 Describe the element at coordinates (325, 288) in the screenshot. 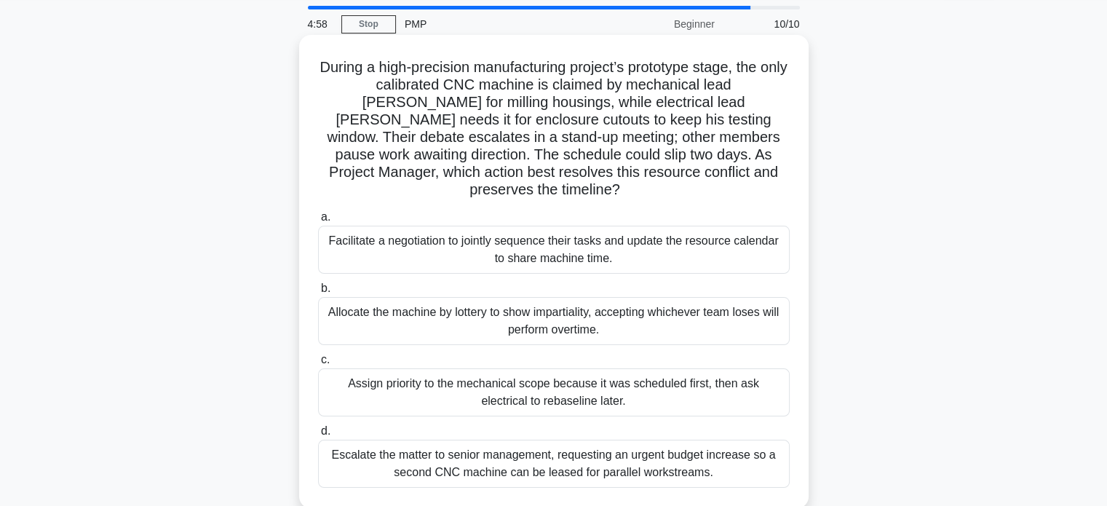

I see `span: b.` at that location.